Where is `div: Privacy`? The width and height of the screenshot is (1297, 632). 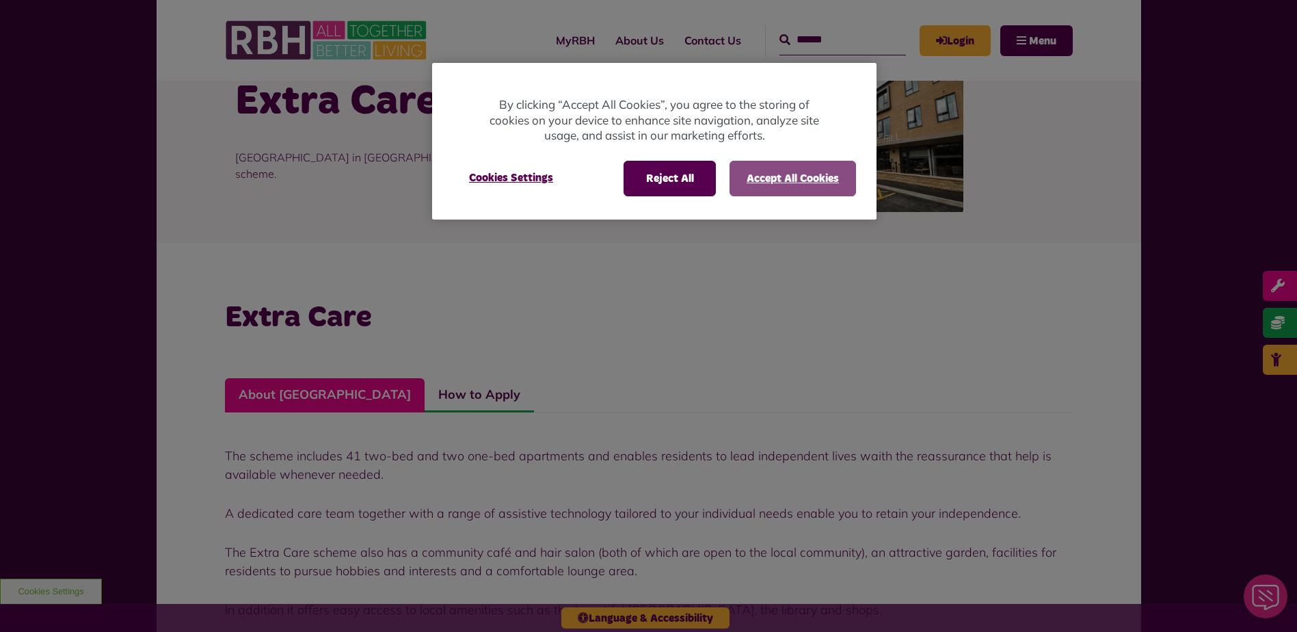 div: Privacy is located at coordinates (654, 141).